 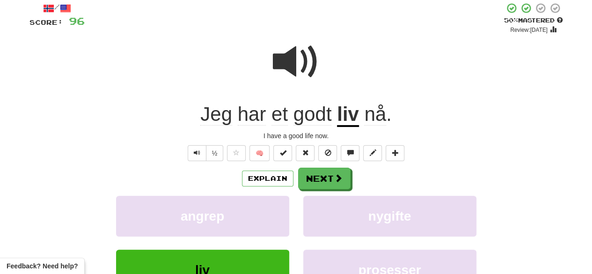 What do you see at coordinates (390, 216) in the screenshot?
I see `span: nygifte` at bounding box center [390, 216].